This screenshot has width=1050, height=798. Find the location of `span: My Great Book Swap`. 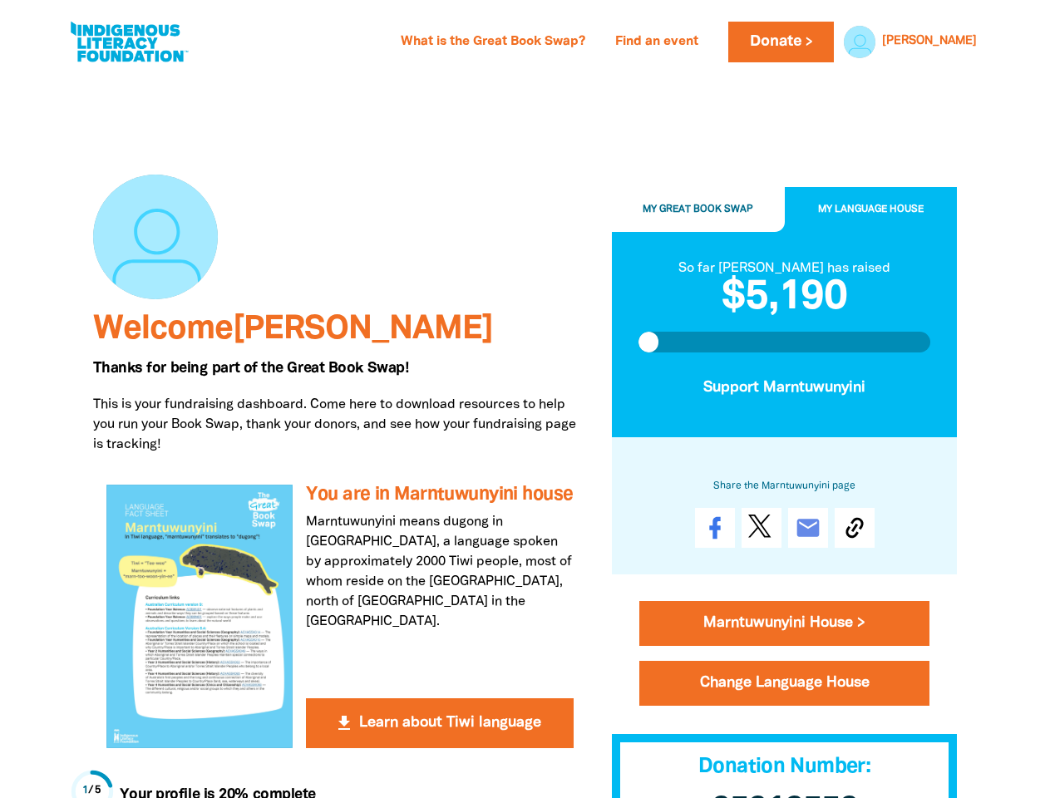

span: My Great Book Swap is located at coordinates (698, 210).